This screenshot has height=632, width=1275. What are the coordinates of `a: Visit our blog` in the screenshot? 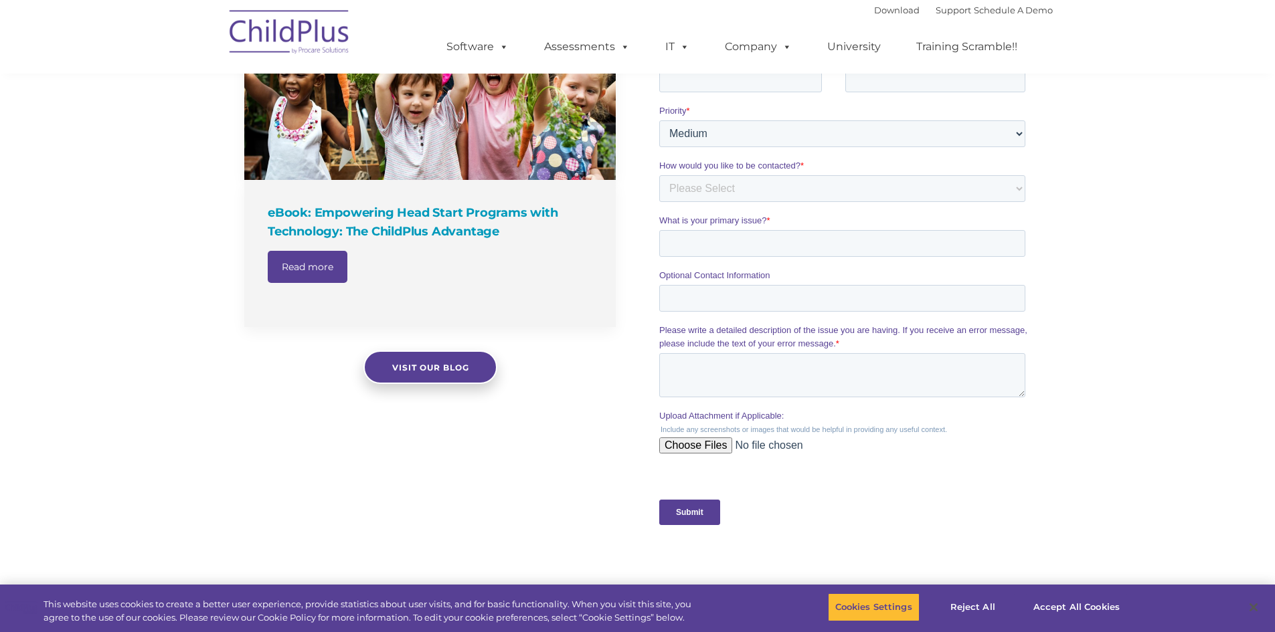 It's located at (430, 367).